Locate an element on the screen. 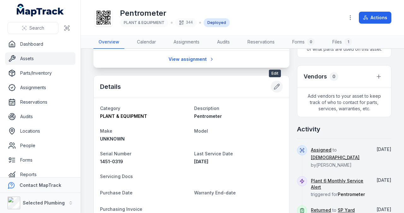 The width and height of the screenshot is (404, 213). a: Assets is located at coordinates (40, 59).